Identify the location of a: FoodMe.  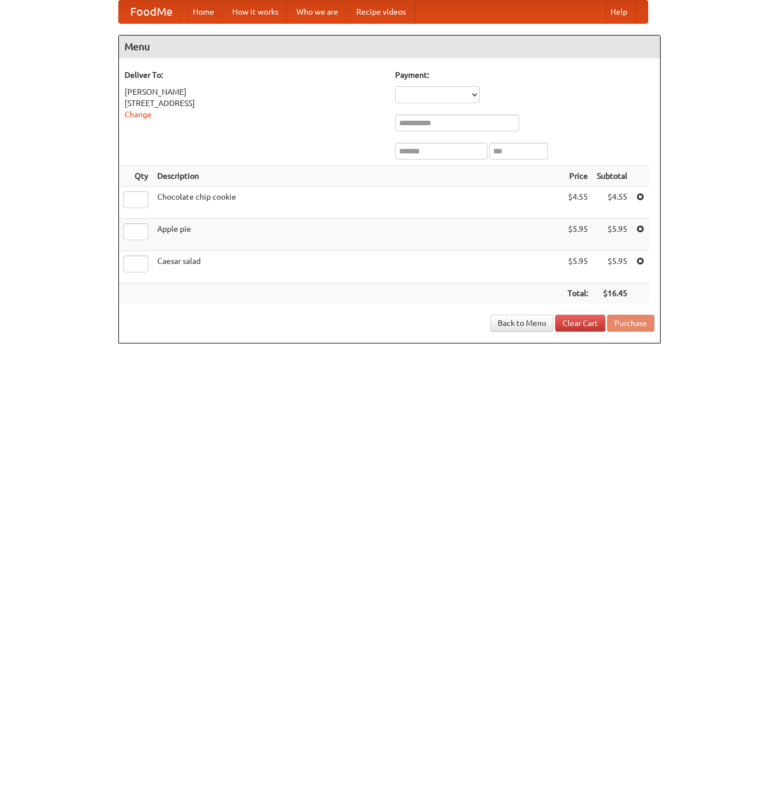
(151, 12).